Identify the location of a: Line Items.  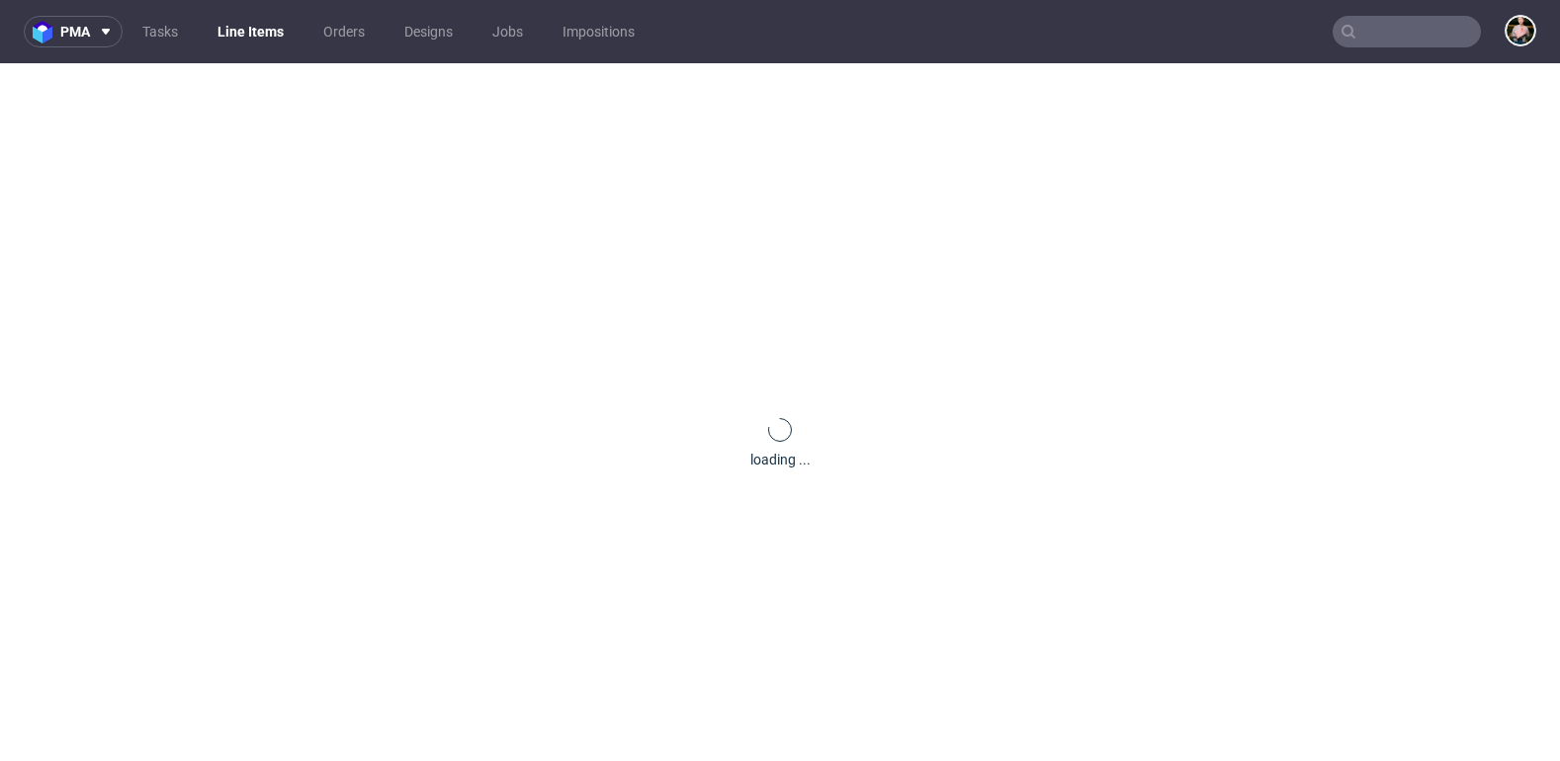
(250, 32).